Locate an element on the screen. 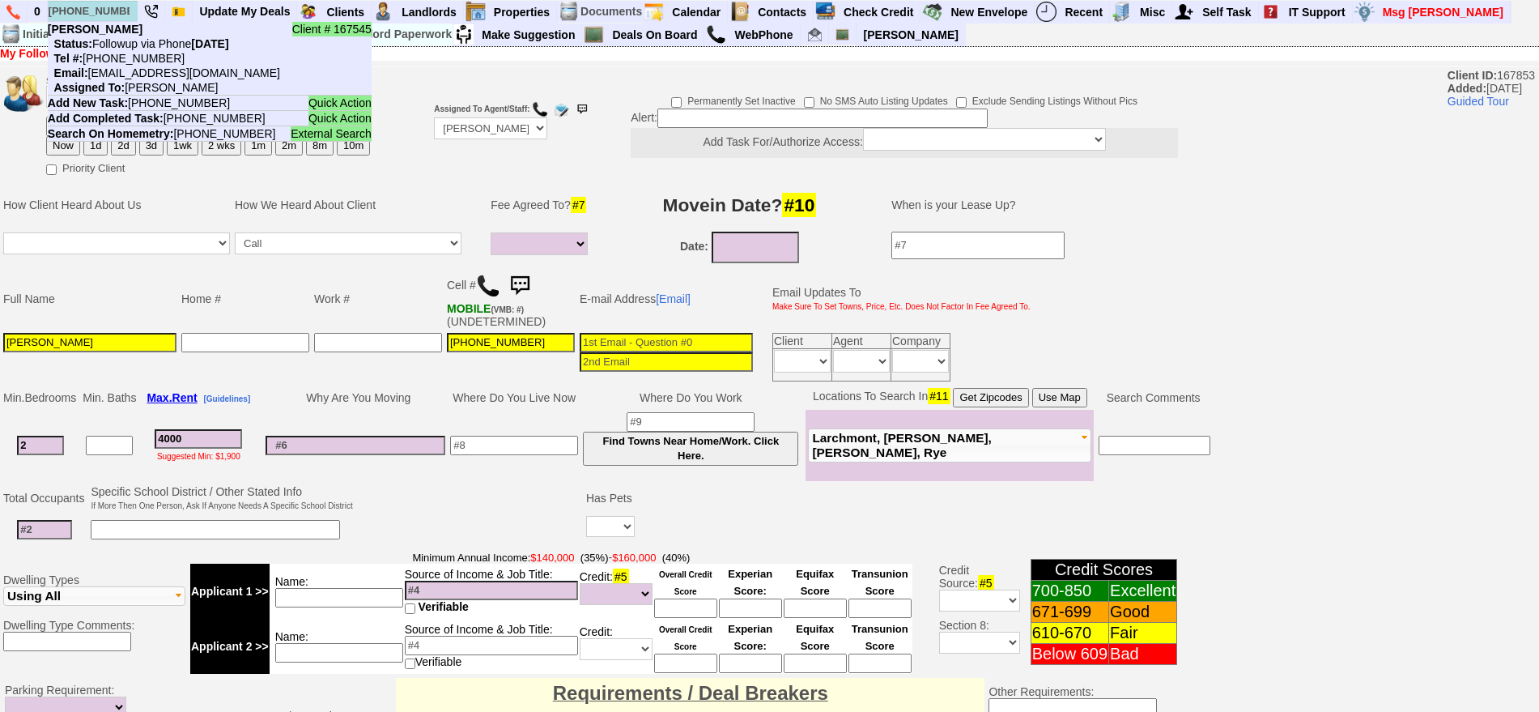  td: Initial Client Paperwork is located at coordinates (85, 34).